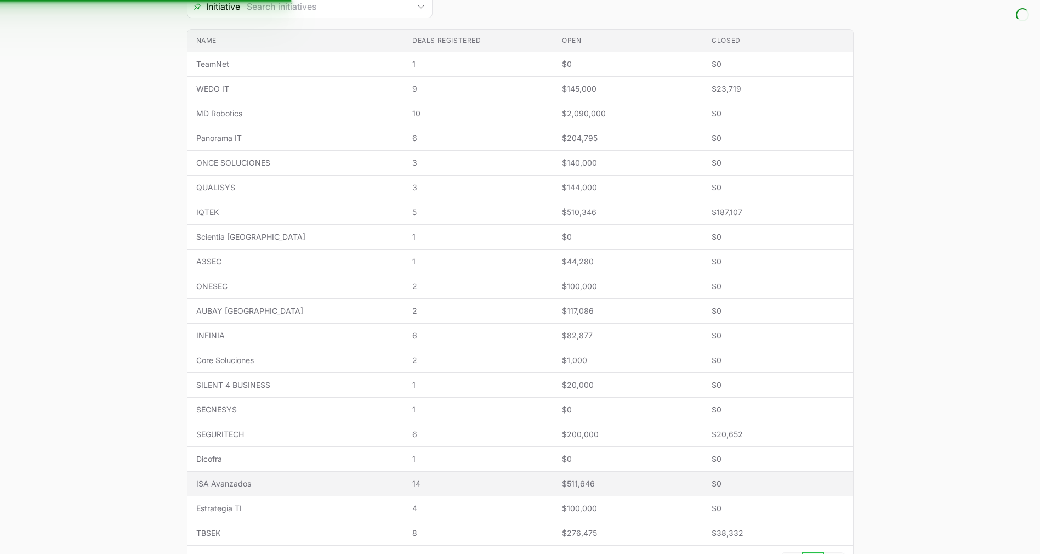 The height and width of the screenshot is (554, 1040). What do you see at coordinates (295, 484) in the screenshot?
I see `span: ISA Avanzados` at bounding box center [295, 484].